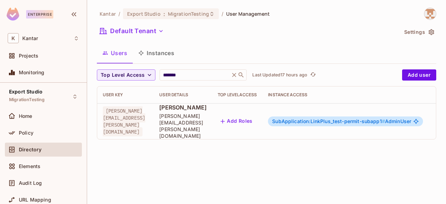 The height and width of the screenshot is (204, 446). What do you see at coordinates (26, 133) in the screenshot?
I see `span: Policy` at bounding box center [26, 133].